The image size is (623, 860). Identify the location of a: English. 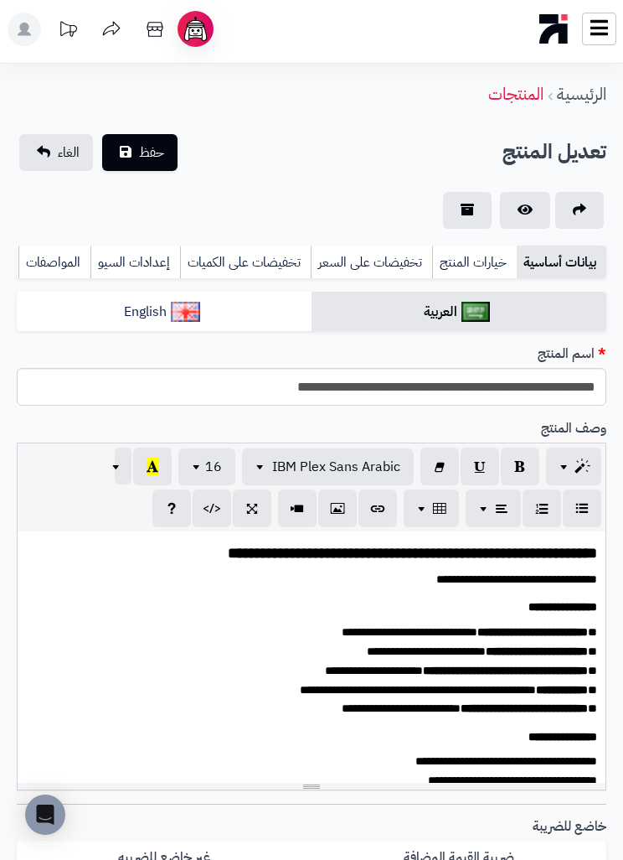
(164, 312).